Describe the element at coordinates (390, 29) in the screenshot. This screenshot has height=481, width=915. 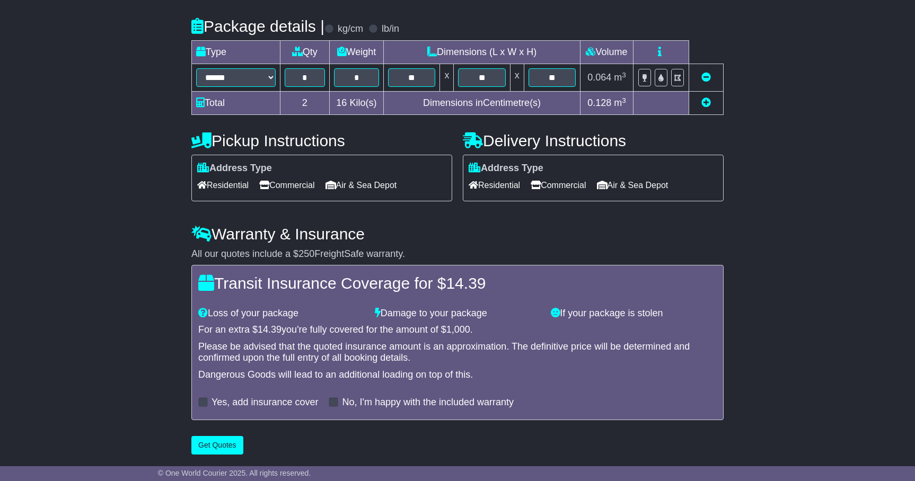
I see `label: lb/in` at that location.